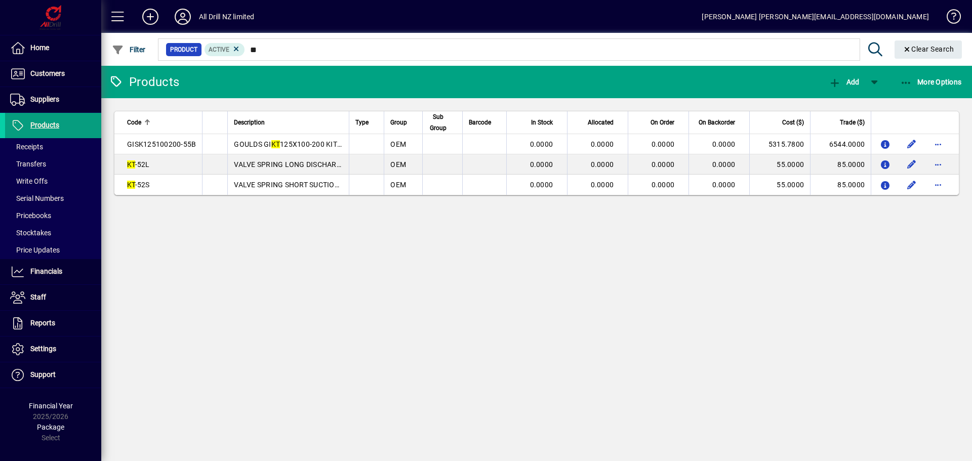  What do you see at coordinates (183, 17) in the screenshot?
I see `button: Profile` at bounding box center [183, 17].